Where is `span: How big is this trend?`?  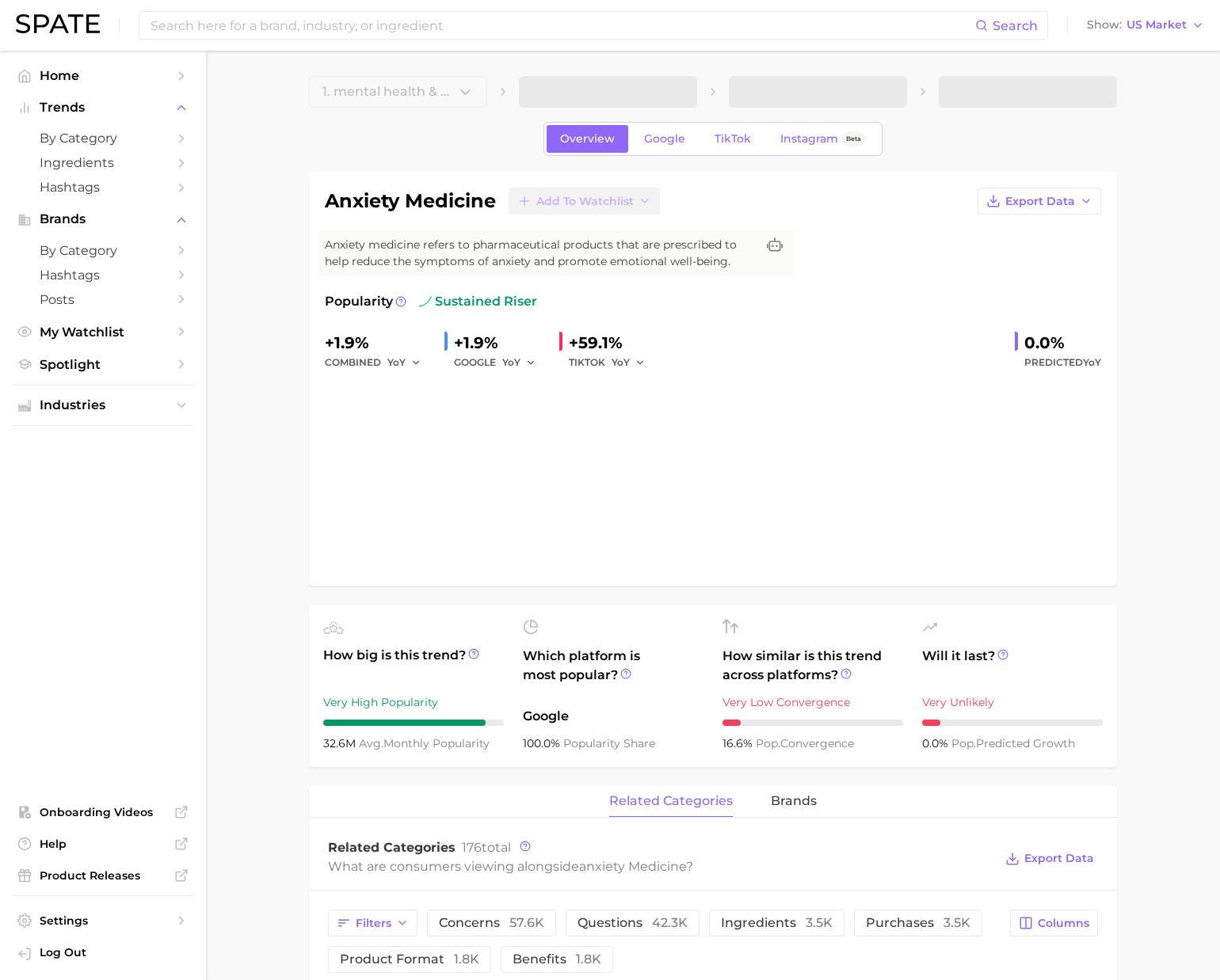 span: How big is this trend? is located at coordinates (414, 665).